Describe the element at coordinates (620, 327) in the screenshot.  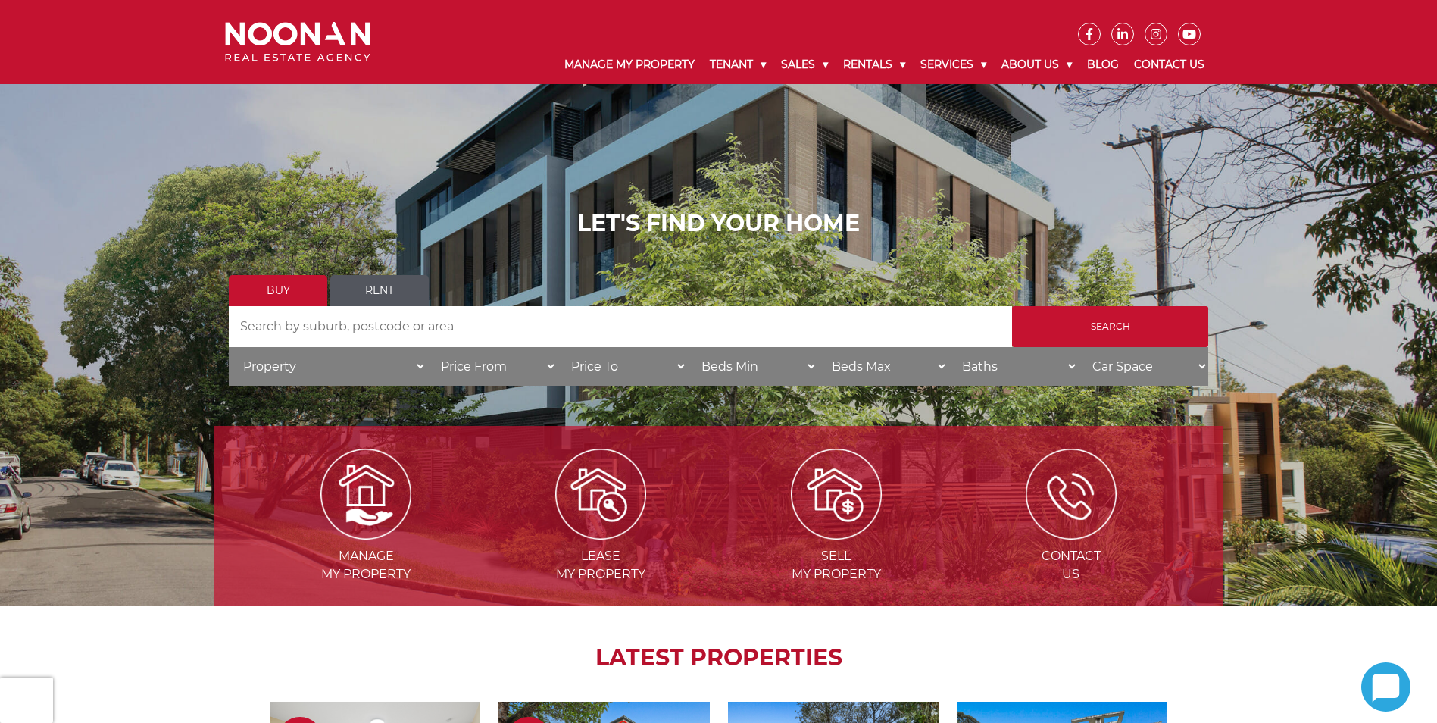
I see `input: Search by suburb, postcode or area` at that location.